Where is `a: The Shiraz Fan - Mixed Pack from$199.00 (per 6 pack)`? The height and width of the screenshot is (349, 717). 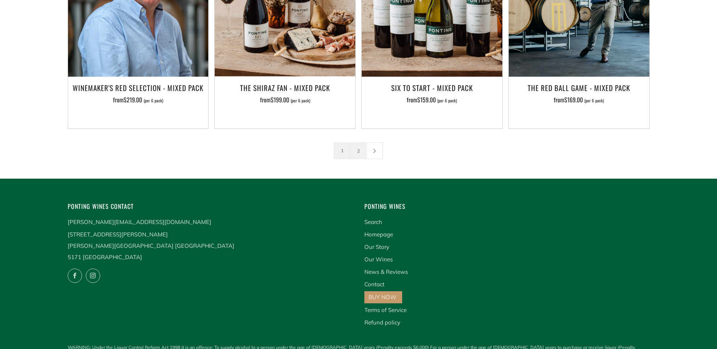
a: The Shiraz Fan - Mixed Pack from$199.00 (per 6 pack) is located at coordinates (285, 100).